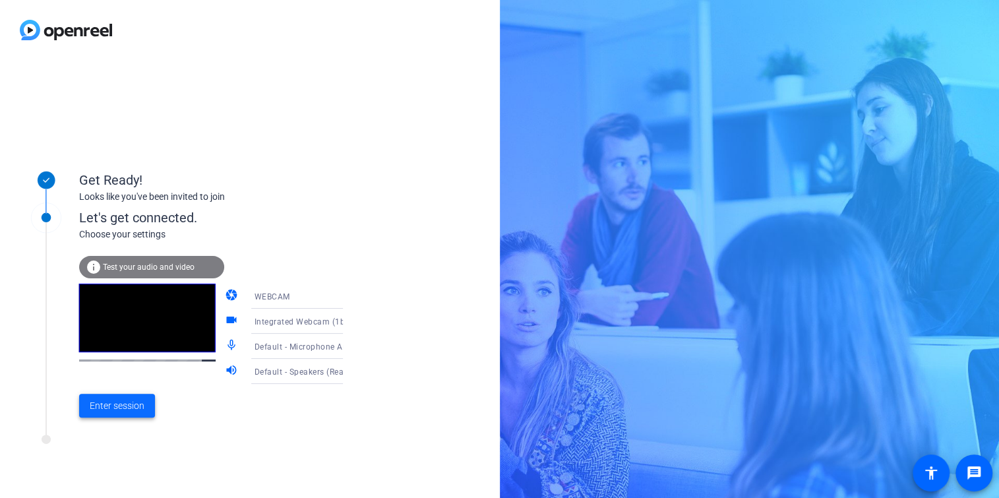  What do you see at coordinates (94, 267) in the screenshot?
I see `mat-icon: info` at bounding box center [94, 267].